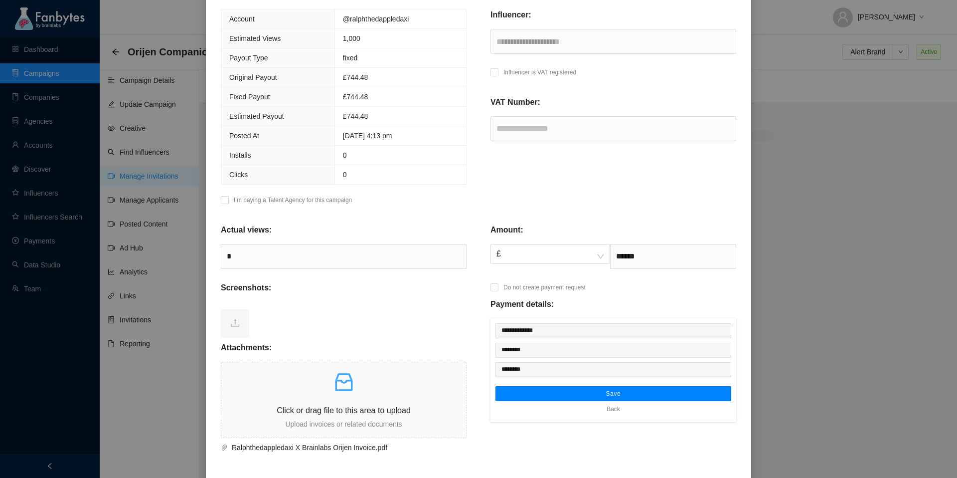 The width and height of the screenshot is (957, 478). I want to click on span: Save, so click(613, 393).